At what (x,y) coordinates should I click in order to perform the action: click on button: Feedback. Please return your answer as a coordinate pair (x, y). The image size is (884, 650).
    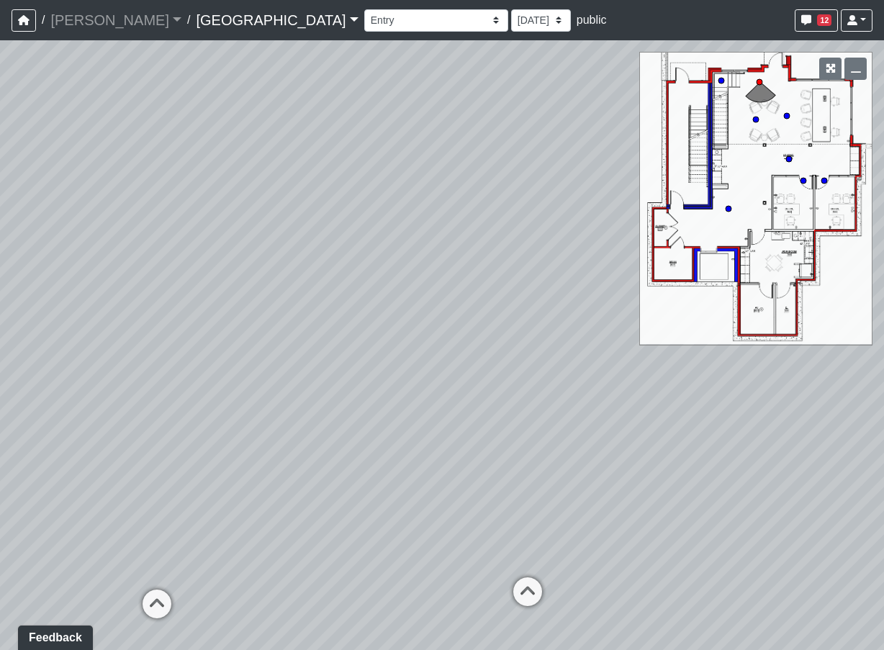
    Looking at the image, I should click on (45, 17).